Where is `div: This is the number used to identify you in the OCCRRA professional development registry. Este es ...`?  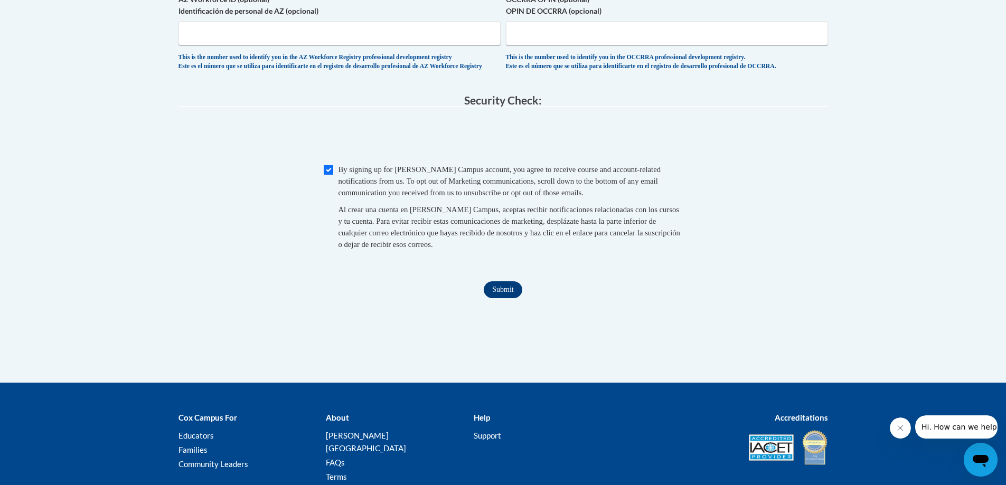 div: This is the number used to identify you in the OCCRRA professional development registry. Este es ... is located at coordinates (667, 62).